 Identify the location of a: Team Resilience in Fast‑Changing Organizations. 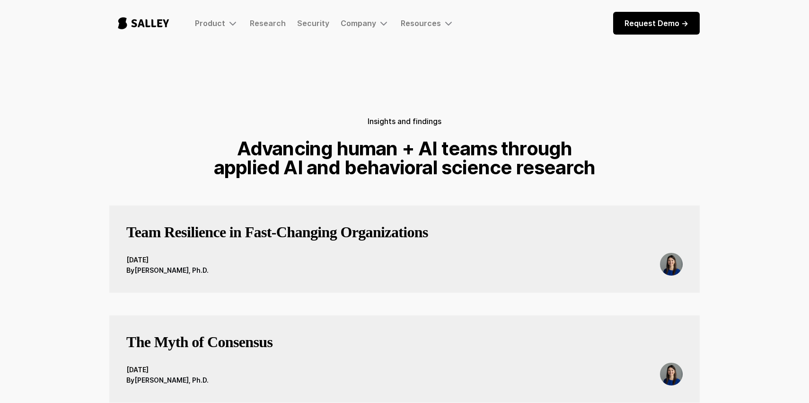
(277, 238).